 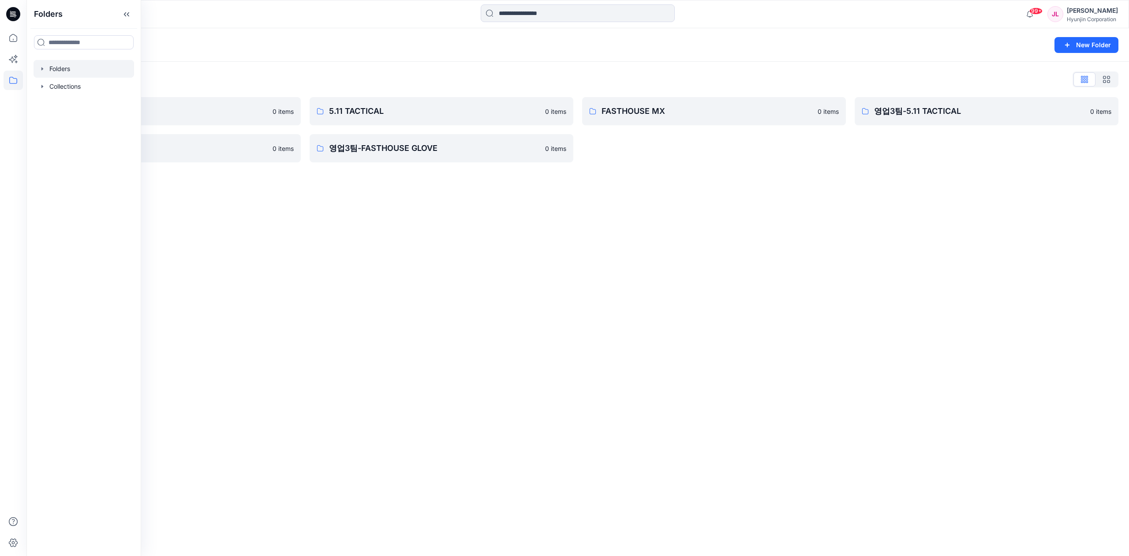 What do you see at coordinates (435, 111) in the screenshot?
I see `p: 5.11 TACTICAL` at bounding box center [435, 111].